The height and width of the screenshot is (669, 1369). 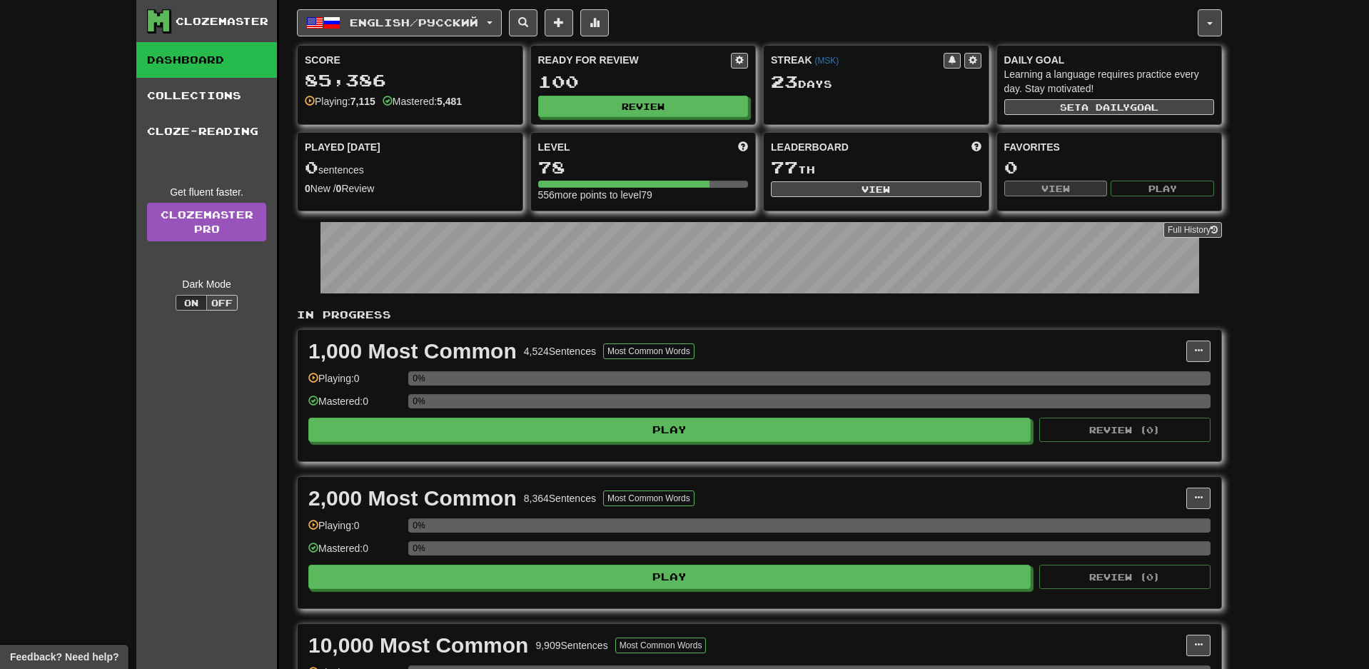 What do you see at coordinates (1105, 107) in the screenshot?
I see `span: a daily` at bounding box center [1105, 107].